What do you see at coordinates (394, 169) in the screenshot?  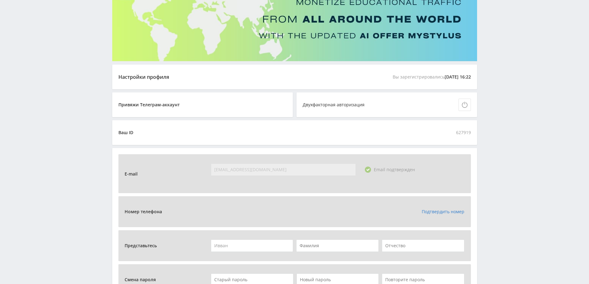 I see `span: Email подтвержден` at bounding box center [394, 169].